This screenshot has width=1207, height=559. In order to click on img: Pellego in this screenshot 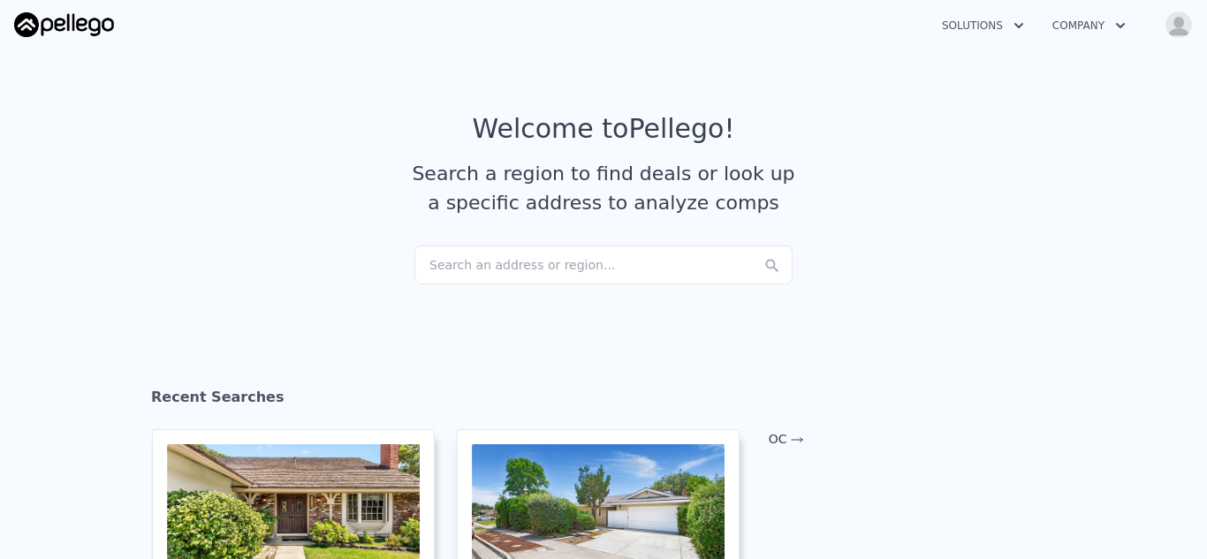, I will do `click(64, 25)`.